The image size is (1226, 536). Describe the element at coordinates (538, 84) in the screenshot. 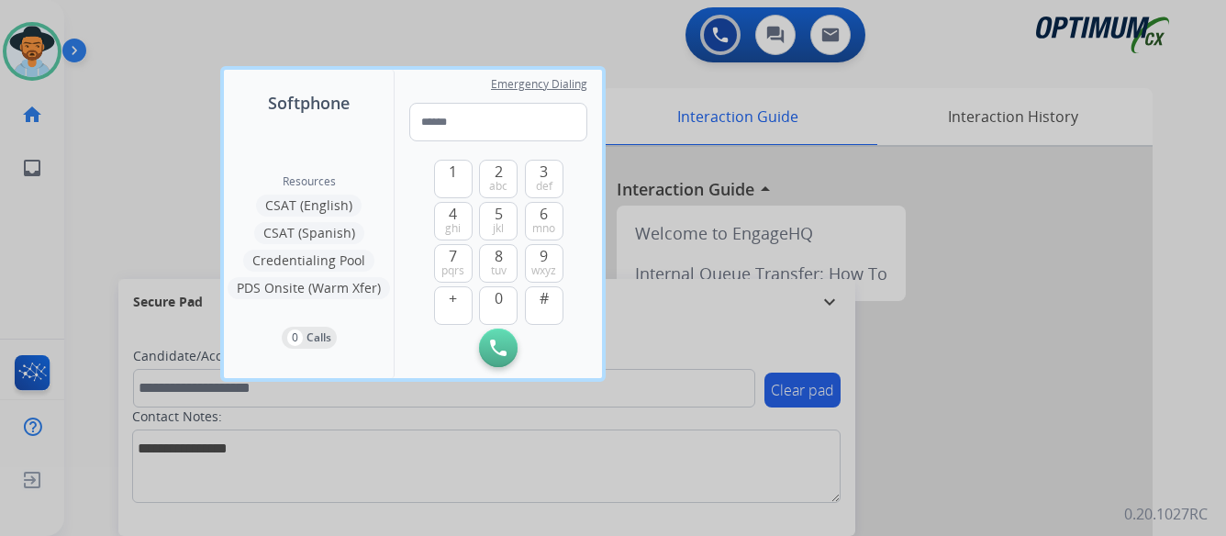

I see `span: Emergency Dialing` at that location.